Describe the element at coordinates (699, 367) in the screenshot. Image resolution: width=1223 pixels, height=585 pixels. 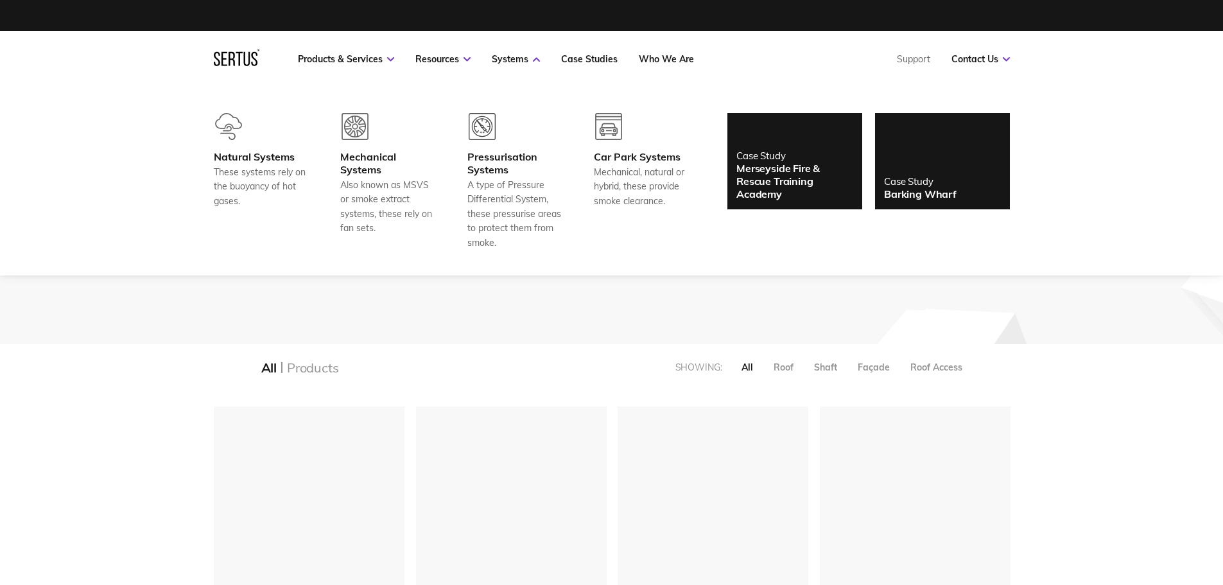
I see `div: Showing:` at that location.